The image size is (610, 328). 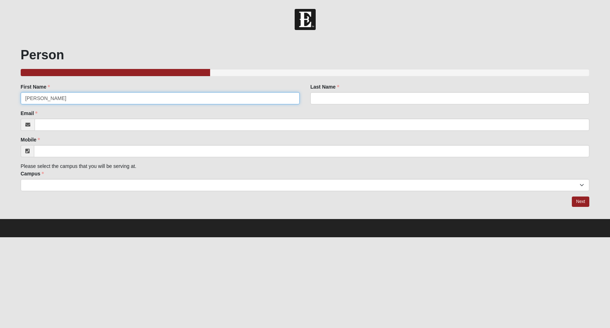 I want to click on label: Campus, so click(x=32, y=173).